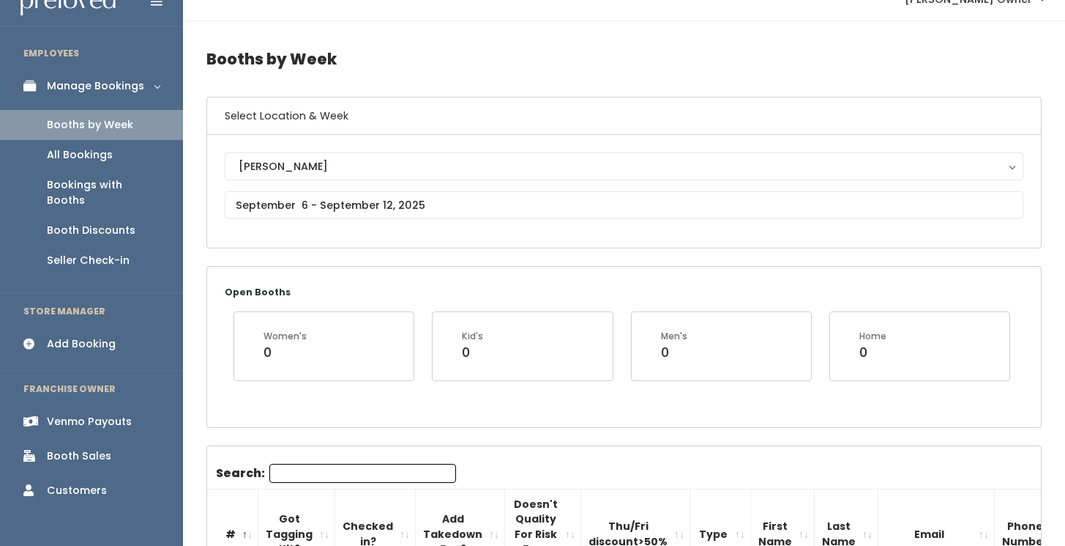 The image size is (1065, 546). I want to click on input: September 6 - September 12, 2025, so click(624, 205).